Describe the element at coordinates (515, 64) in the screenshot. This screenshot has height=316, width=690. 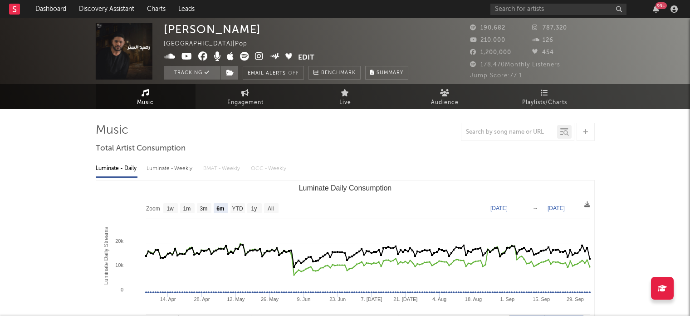
I see `span: 178,470 Monthly Listeners` at that location.